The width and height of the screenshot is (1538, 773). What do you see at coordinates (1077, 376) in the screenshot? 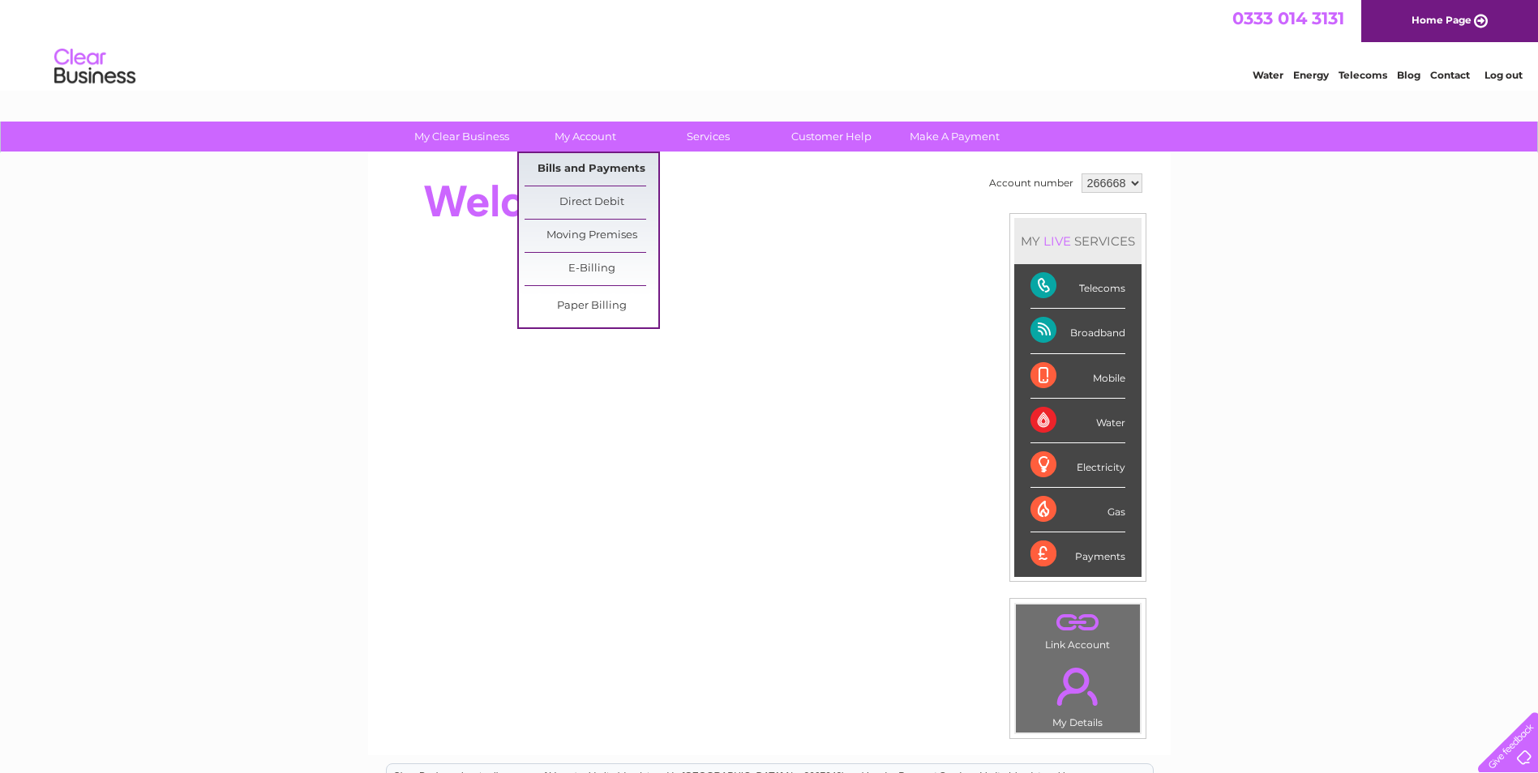
I see `div: Mobile` at bounding box center [1077, 376].